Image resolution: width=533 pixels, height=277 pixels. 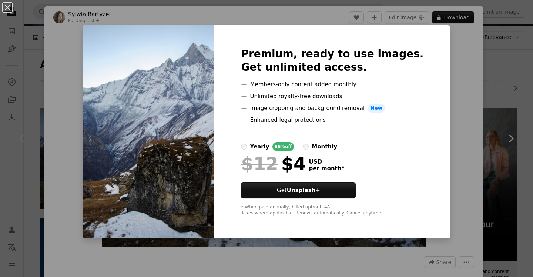 What do you see at coordinates (149, 132) in the screenshot?
I see `img: premium_photo-1692299547836-6f84c4b2ce98` at bounding box center [149, 132].